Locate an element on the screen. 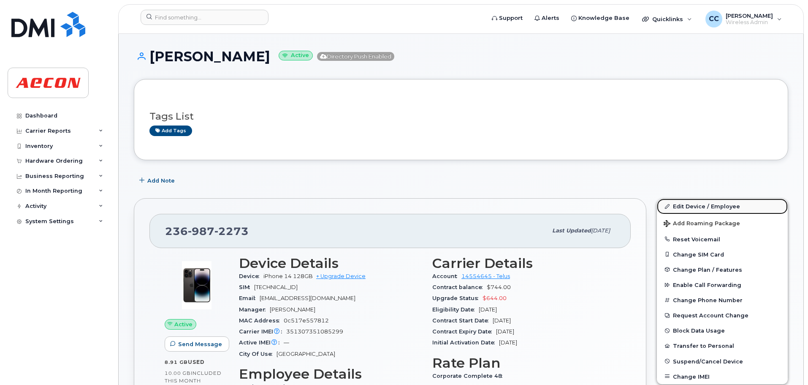 This screenshot has height=385, width=808. span: 8.91 GB is located at coordinates (176, 362).